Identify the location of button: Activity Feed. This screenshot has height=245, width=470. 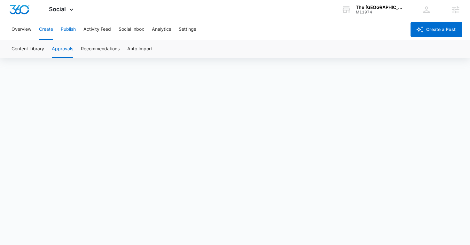
(97, 29).